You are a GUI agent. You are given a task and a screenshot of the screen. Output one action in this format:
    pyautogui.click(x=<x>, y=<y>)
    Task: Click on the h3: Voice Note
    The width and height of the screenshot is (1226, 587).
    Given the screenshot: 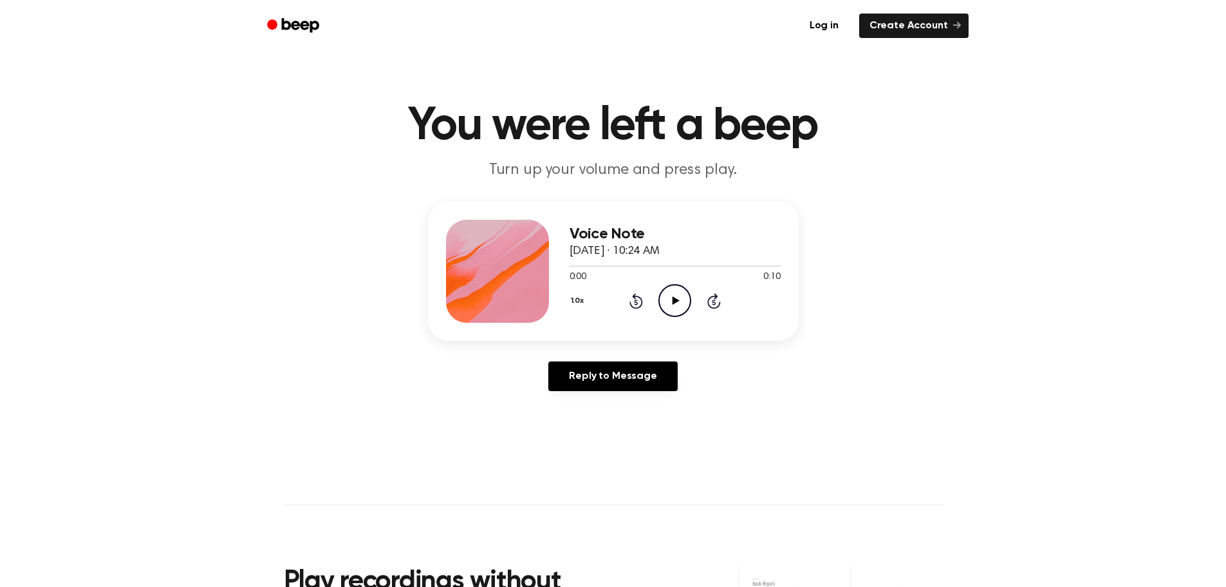 What is the action you would take?
    pyautogui.click(x=675, y=234)
    